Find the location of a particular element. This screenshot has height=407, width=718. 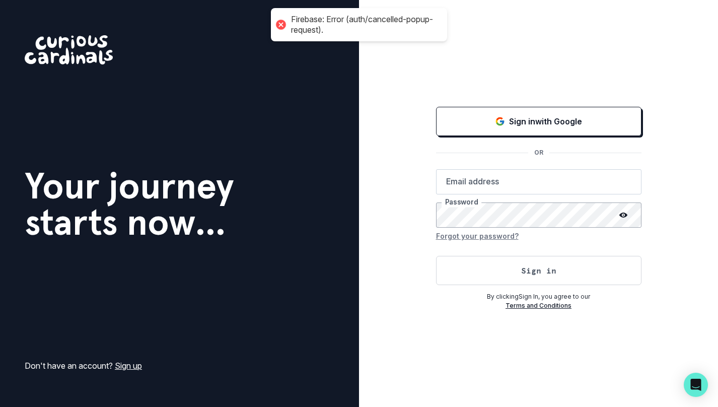

p: OR is located at coordinates (539, 153).